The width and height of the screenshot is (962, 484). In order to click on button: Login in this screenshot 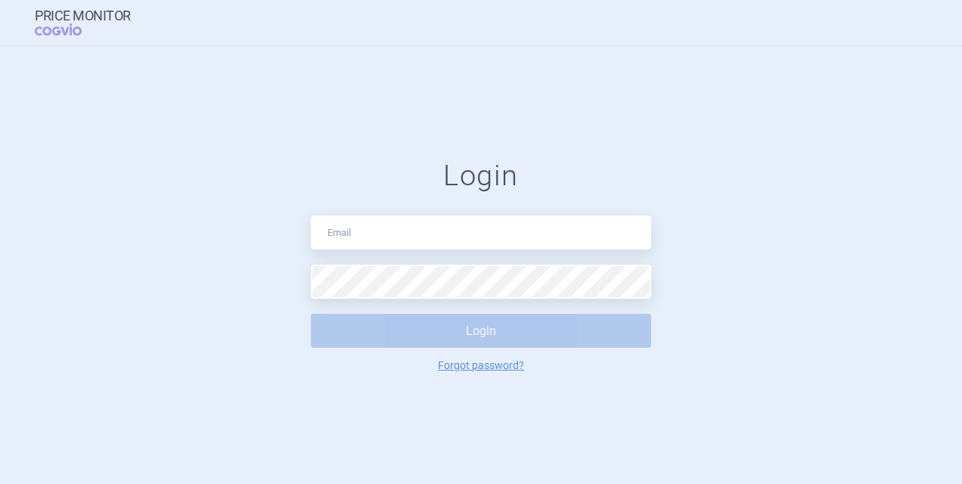, I will do `click(481, 330)`.